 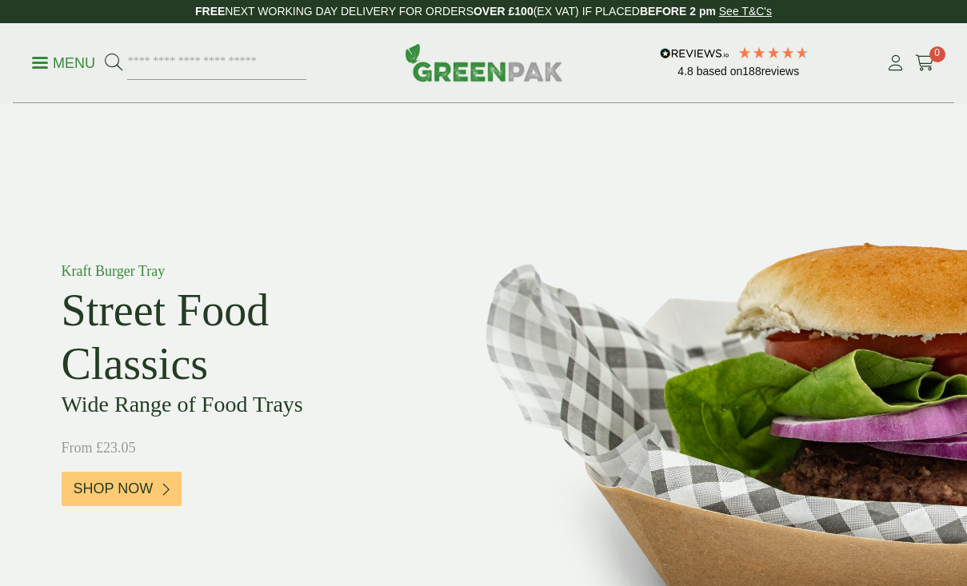 I want to click on img: GreenPak Supplies, so click(x=484, y=62).